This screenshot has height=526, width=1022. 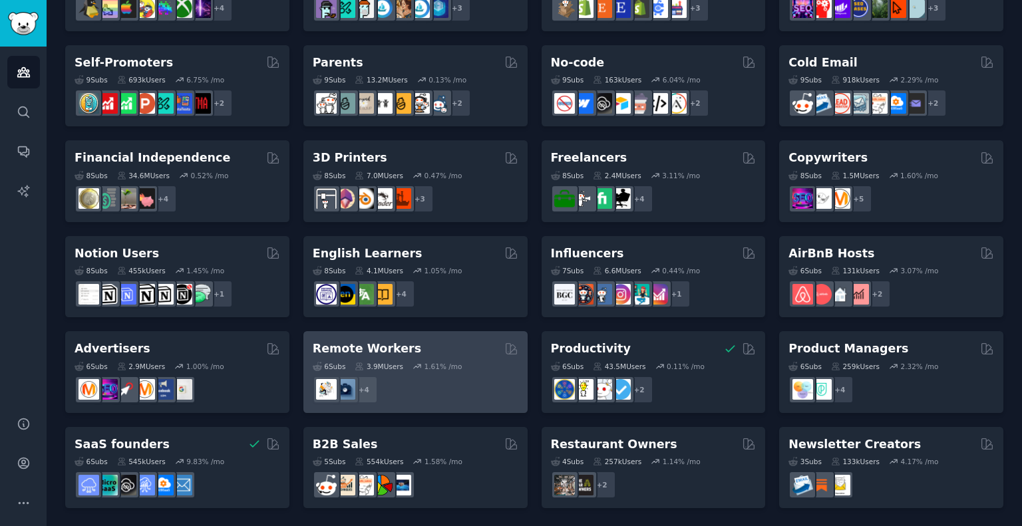 What do you see at coordinates (326, 294) in the screenshot?
I see `img: languagelearning` at bounding box center [326, 294].